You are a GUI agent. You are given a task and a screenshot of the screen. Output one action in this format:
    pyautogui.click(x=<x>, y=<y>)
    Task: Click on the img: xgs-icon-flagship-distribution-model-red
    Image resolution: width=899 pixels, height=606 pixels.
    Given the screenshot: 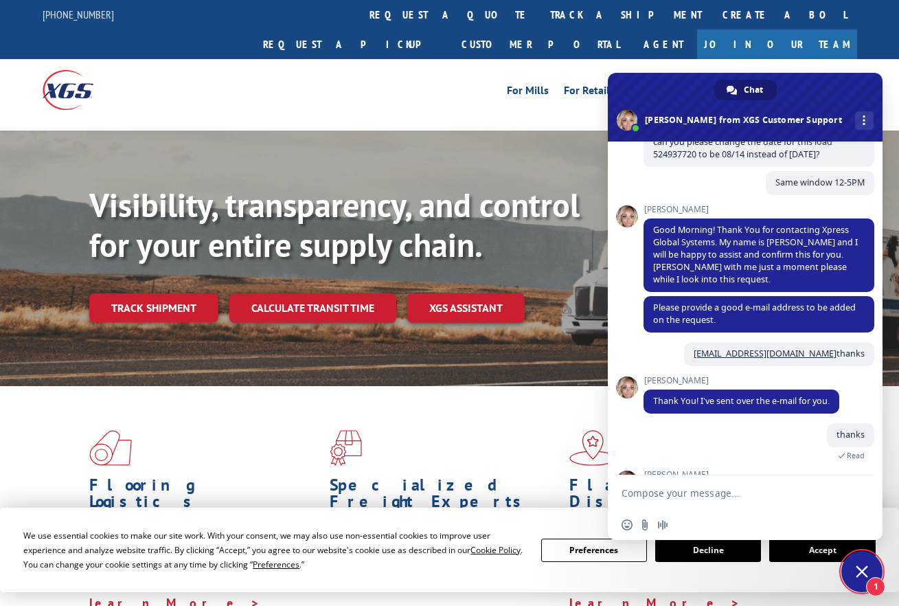 What is the action you would take?
    pyautogui.click(x=593, y=448)
    